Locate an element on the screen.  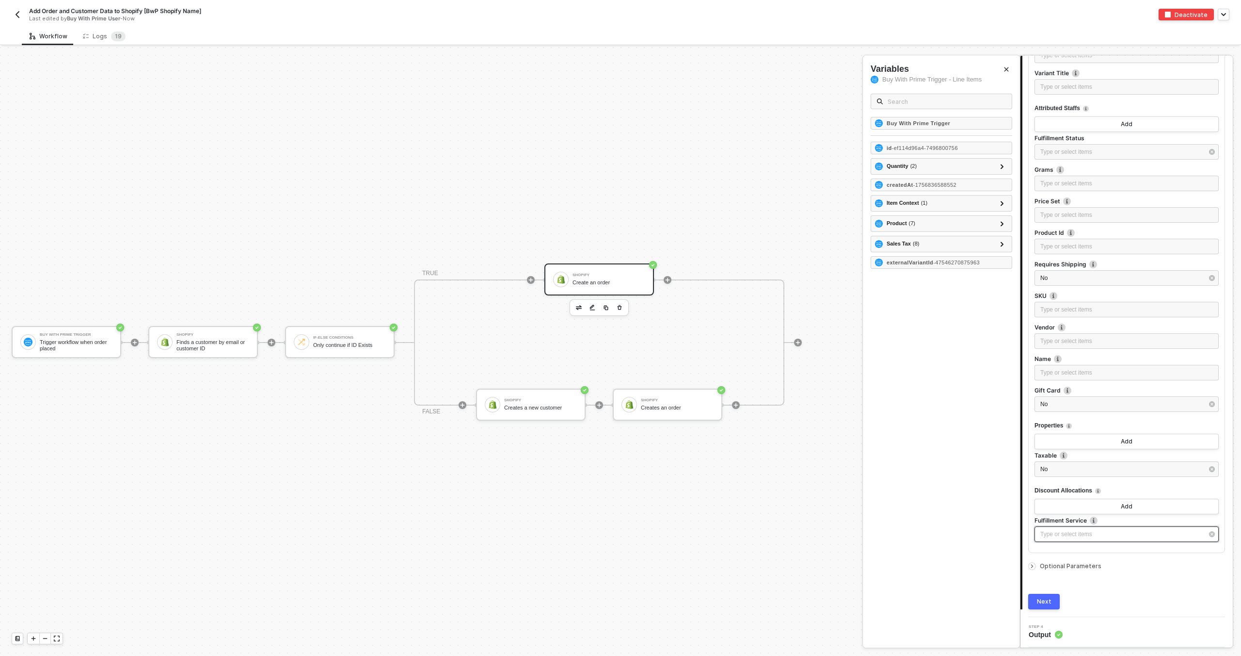
span: - 1756836588552 is located at coordinates (935, 185).